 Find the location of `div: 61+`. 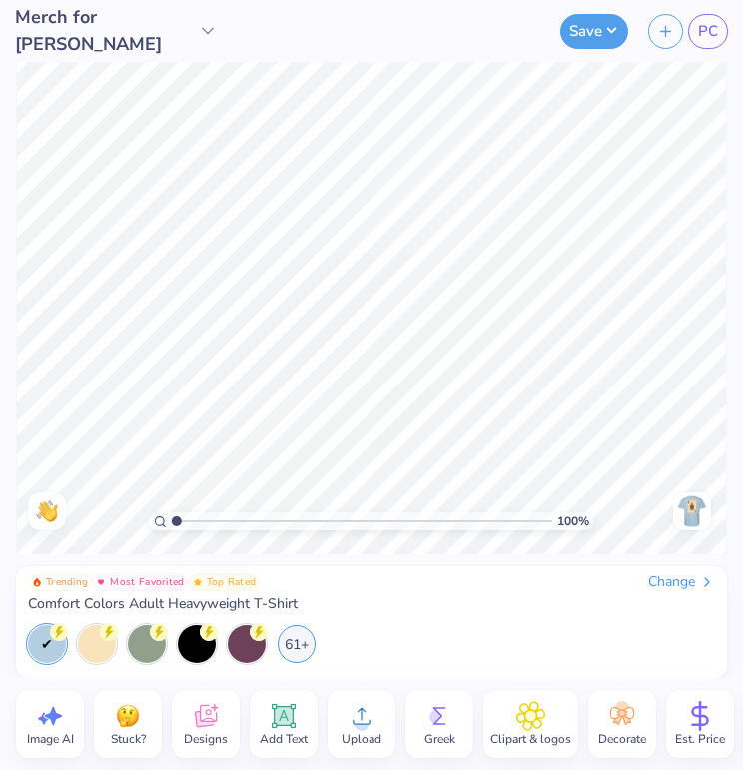

div: 61+ is located at coordinates (297, 644).